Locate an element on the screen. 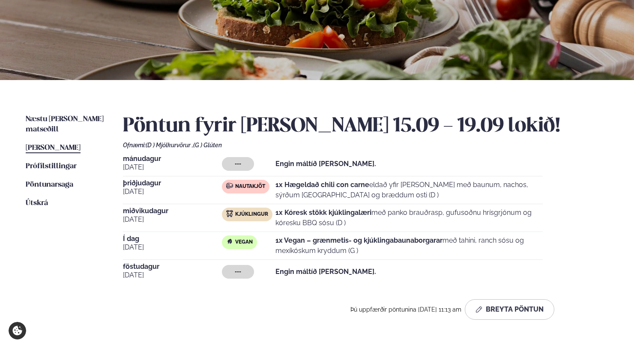  span: mánudagur is located at coordinates (172, 159).